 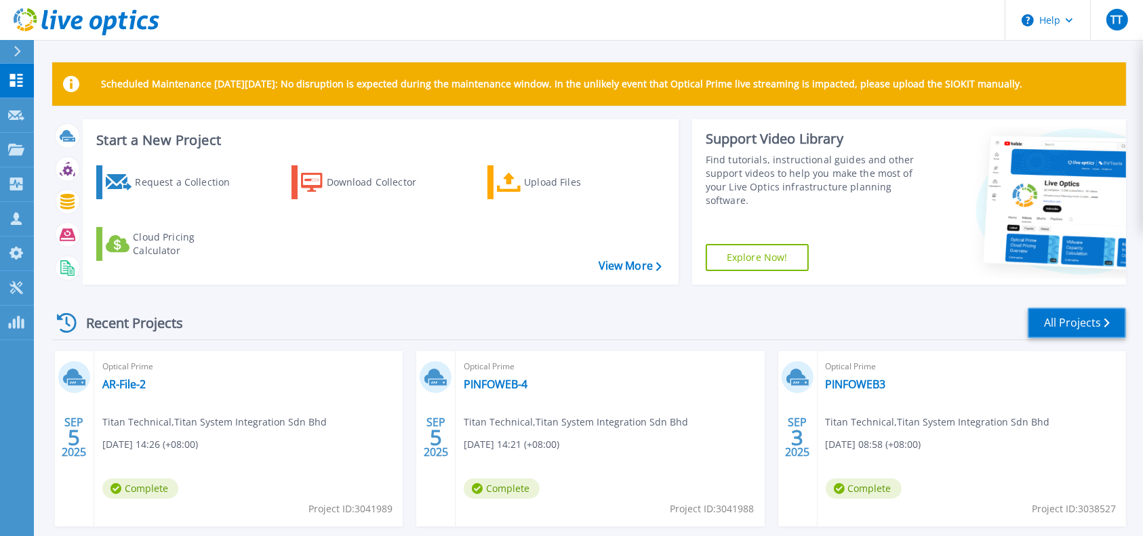 I want to click on a: View More, so click(x=630, y=266).